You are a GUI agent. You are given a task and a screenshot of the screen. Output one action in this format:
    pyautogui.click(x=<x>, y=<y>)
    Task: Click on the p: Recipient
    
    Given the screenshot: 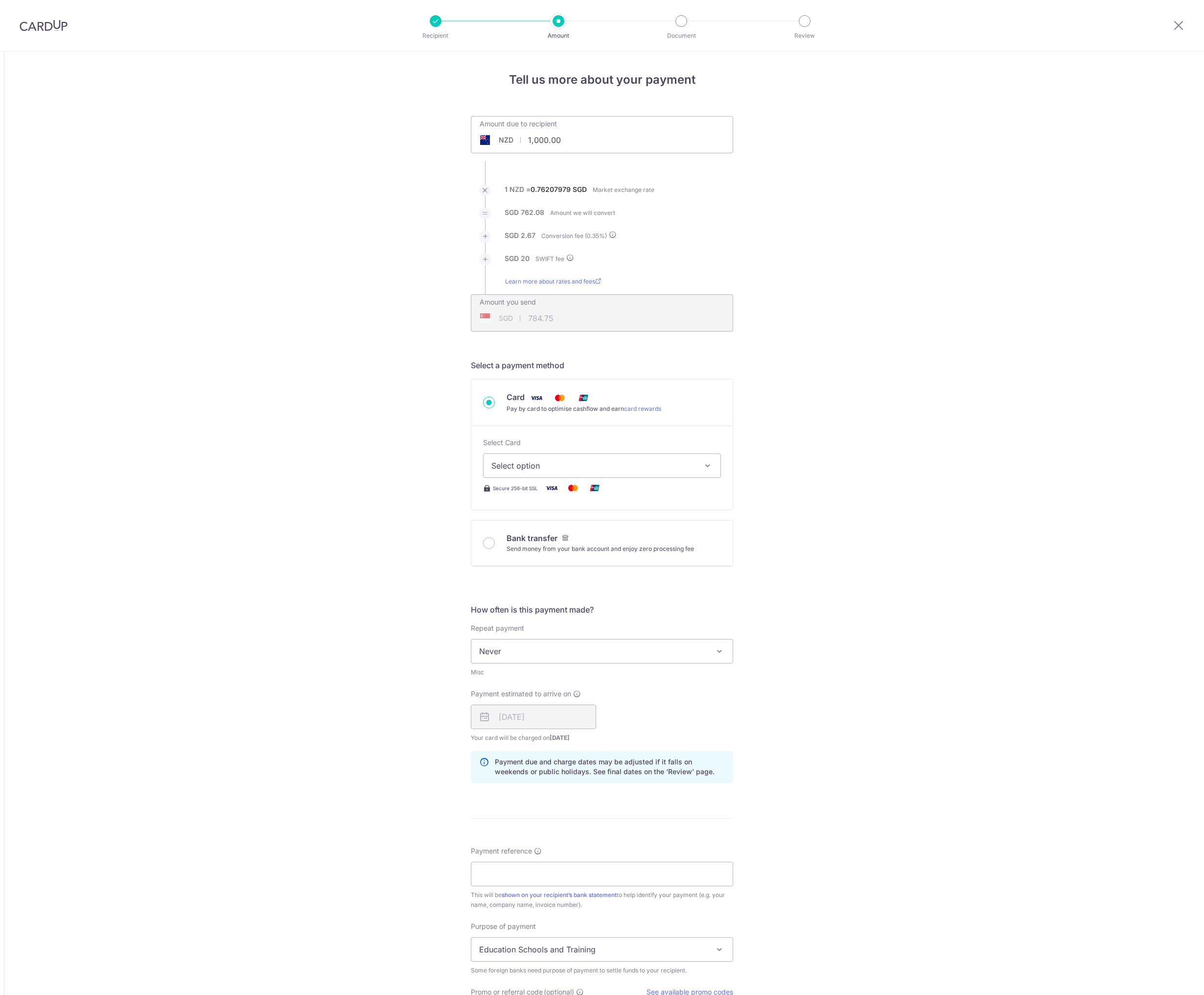 What is the action you would take?
    pyautogui.click(x=436, y=36)
    